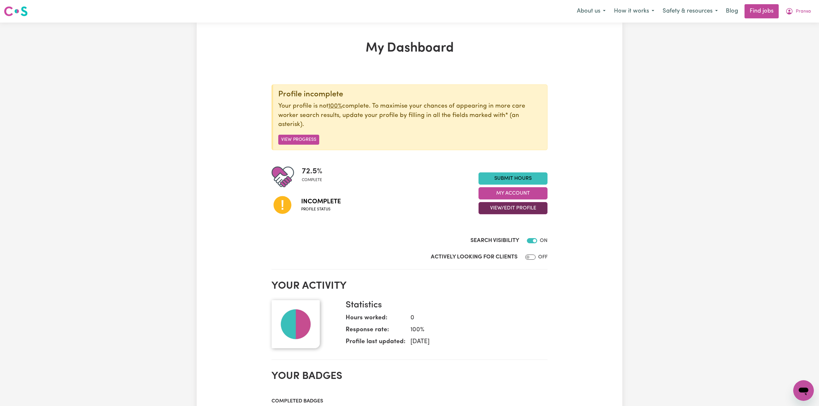  I want to click on h2: Your badges, so click(409, 376).